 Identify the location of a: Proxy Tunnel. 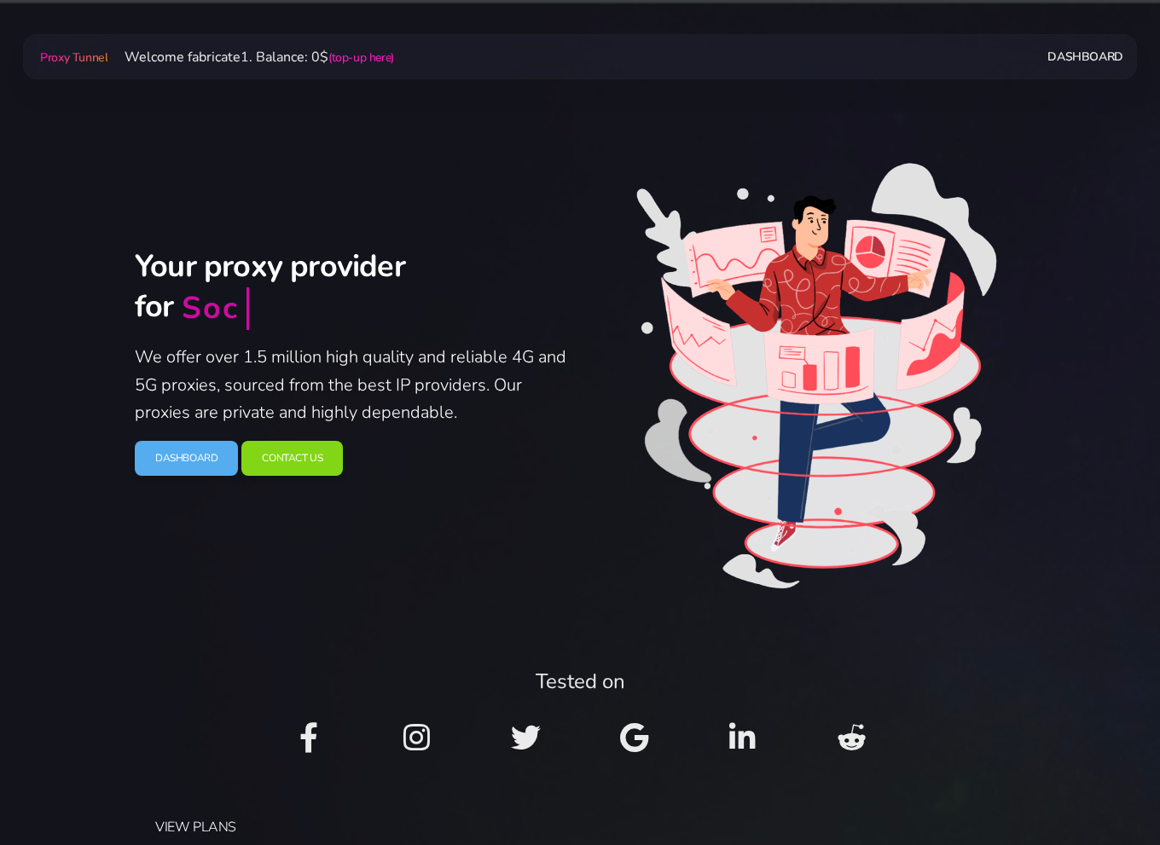
(73, 57).